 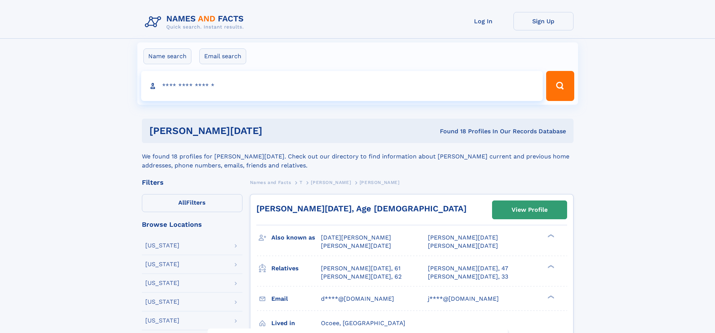 What do you see at coordinates (543, 21) in the screenshot?
I see `a: Sign Up` at bounding box center [543, 21].